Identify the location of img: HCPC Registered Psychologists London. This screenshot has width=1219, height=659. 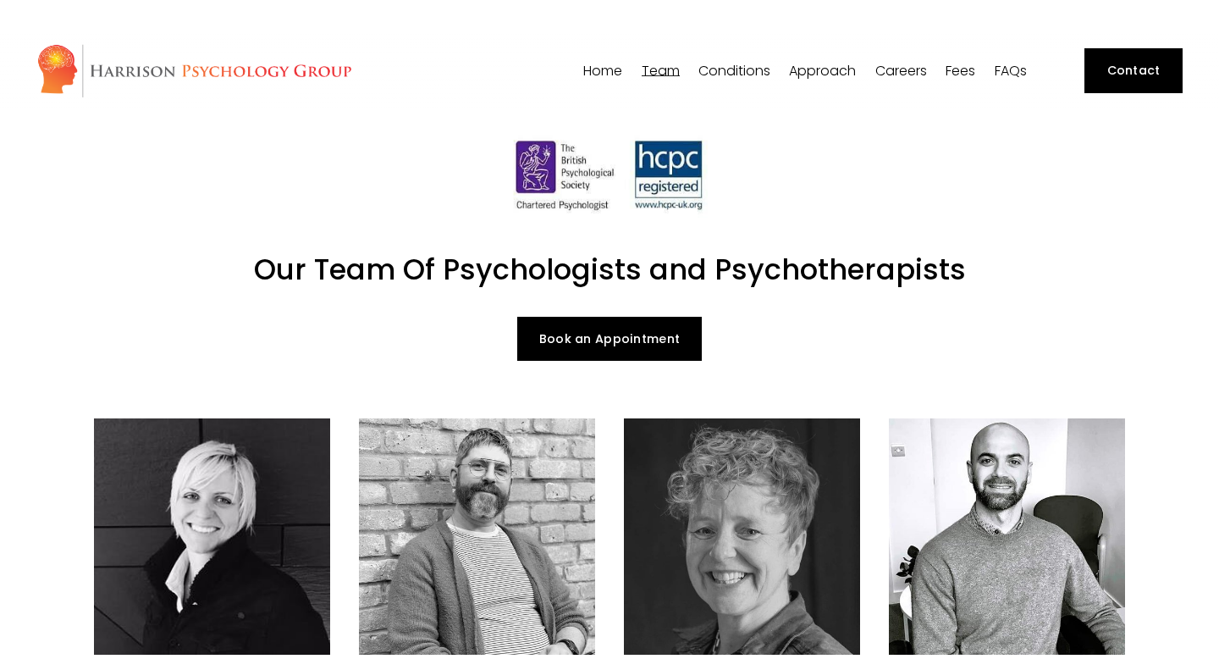
(609, 174).